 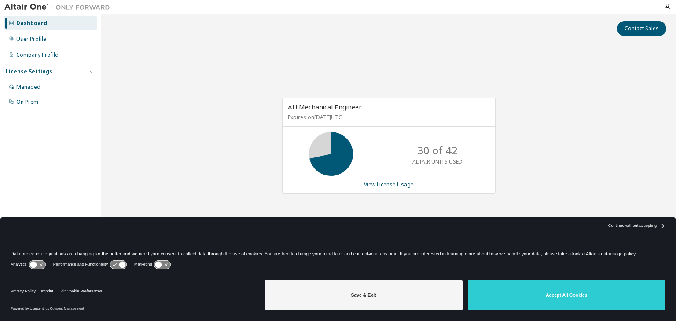 I want to click on button: Contact Sales, so click(x=642, y=29).